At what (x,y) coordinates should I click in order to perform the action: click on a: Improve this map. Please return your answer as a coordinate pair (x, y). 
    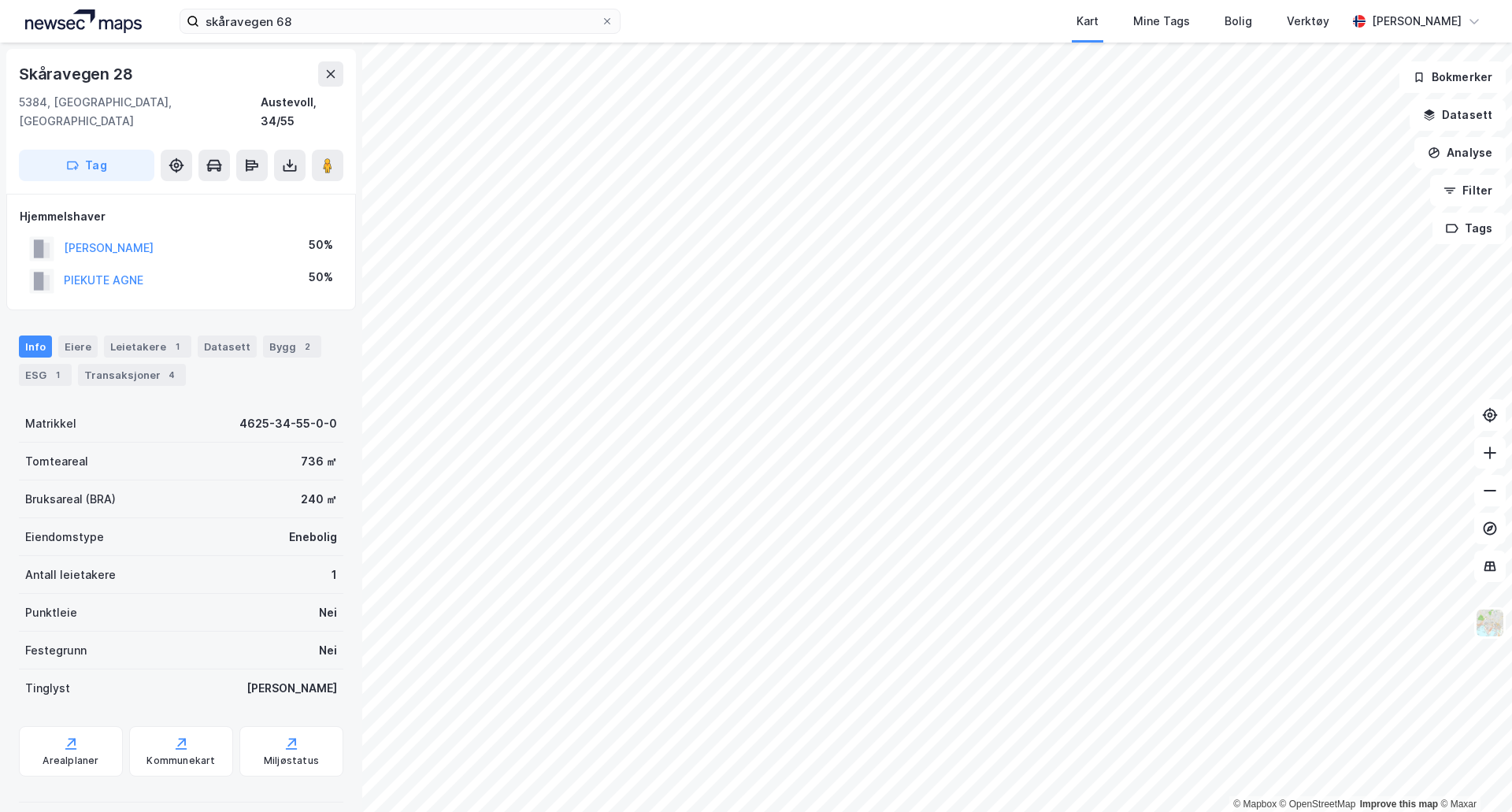
    Looking at the image, I should click on (1399, 804).